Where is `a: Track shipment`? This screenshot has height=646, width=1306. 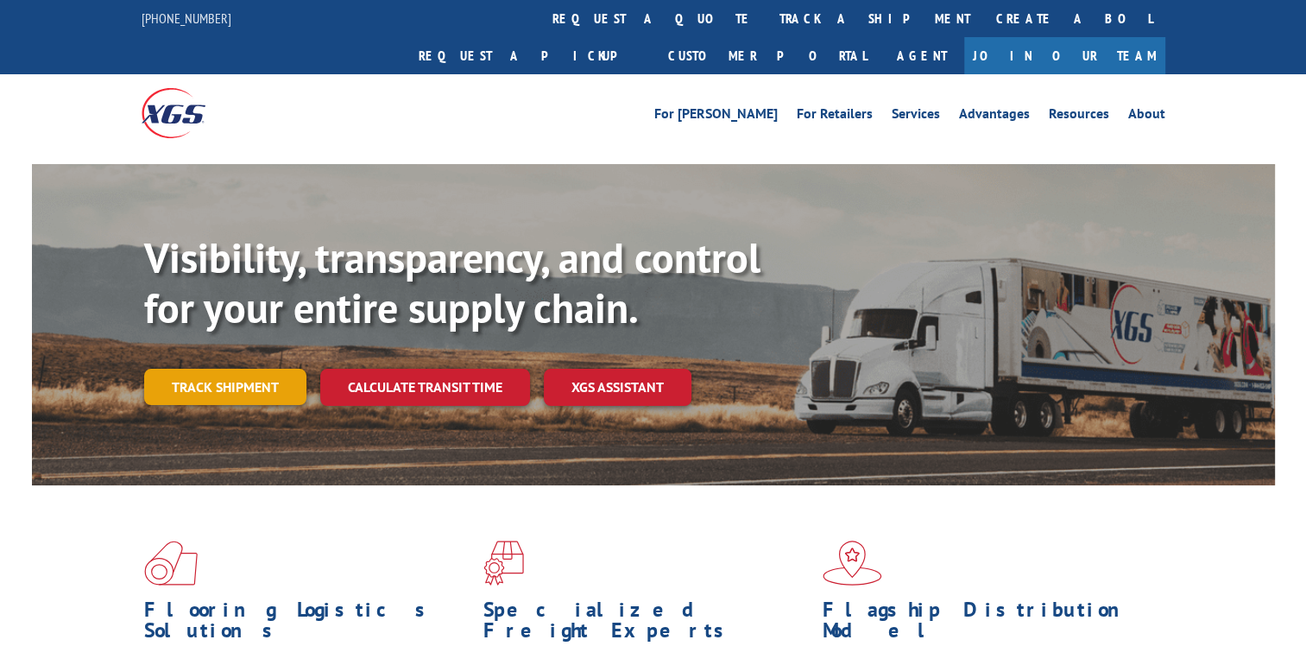
a: Track shipment is located at coordinates (225, 387).